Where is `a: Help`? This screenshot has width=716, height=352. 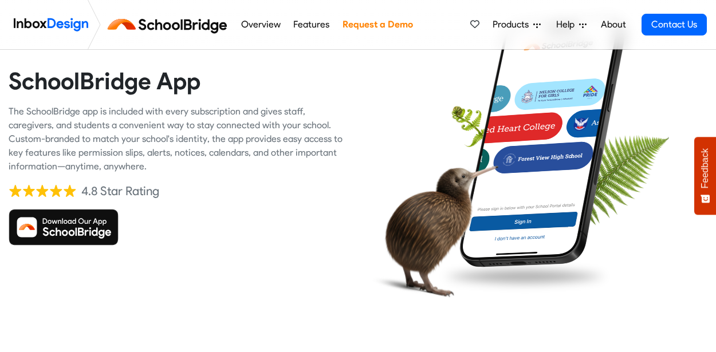
a: Help is located at coordinates (571, 25).